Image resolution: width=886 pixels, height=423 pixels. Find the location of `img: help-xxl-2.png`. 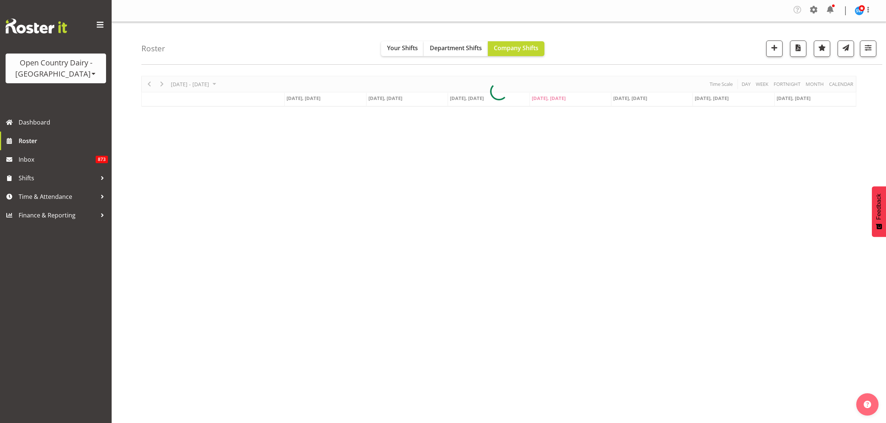

img: help-xxl-2.png is located at coordinates (867, 405).